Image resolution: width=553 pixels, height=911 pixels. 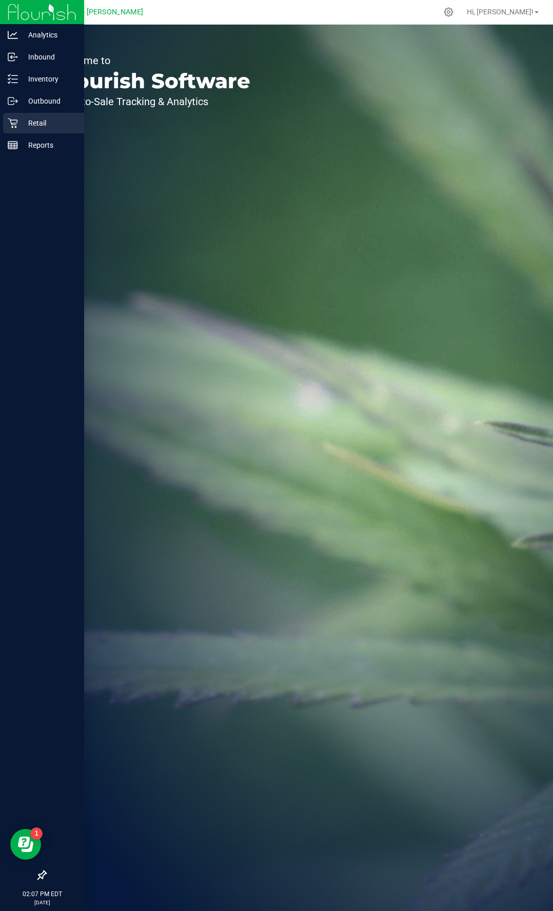 I want to click on inline-svg: Analytics, so click(x=13, y=35).